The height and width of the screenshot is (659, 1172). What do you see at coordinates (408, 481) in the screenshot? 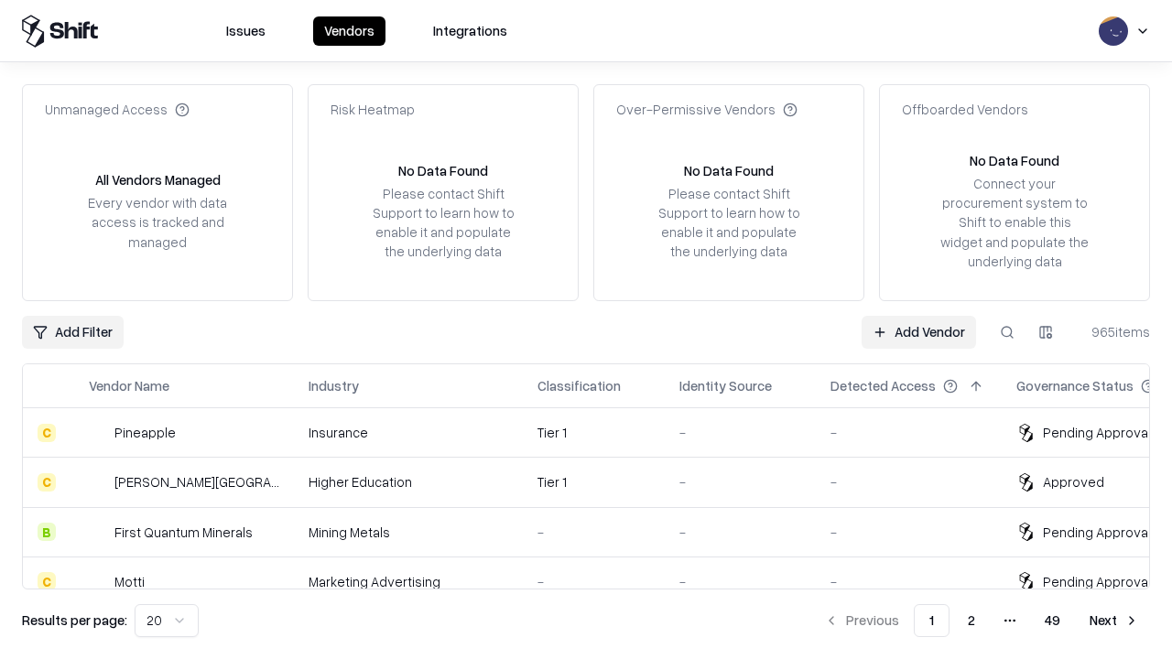
I see `div: Higher Education` at bounding box center [408, 481].